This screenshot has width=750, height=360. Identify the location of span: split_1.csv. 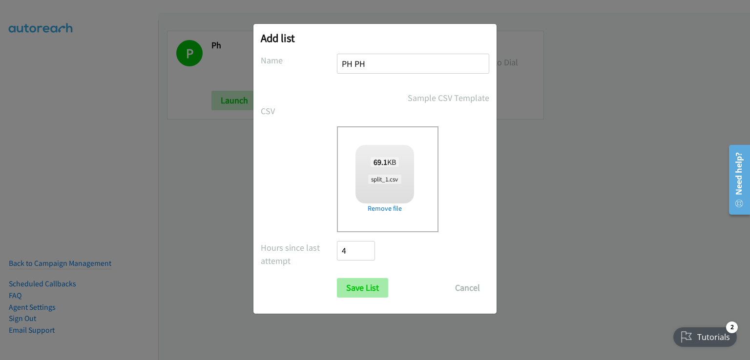
(384, 179).